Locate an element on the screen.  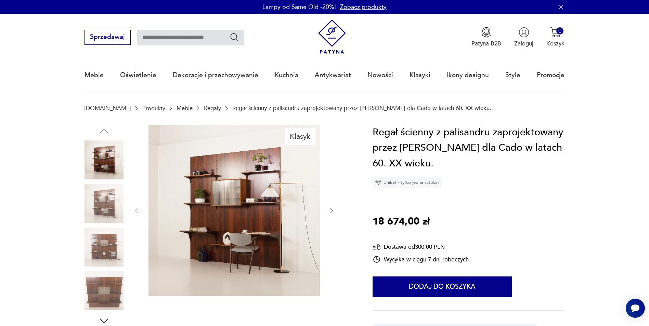
div: Unikat - tylko jedna sztuka! is located at coordinates (407, 183).